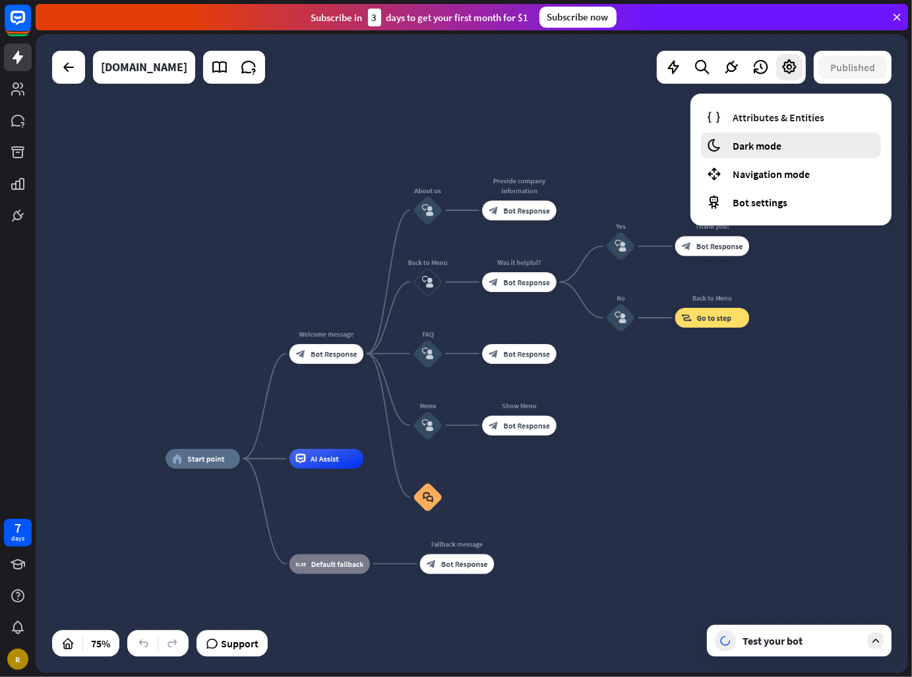 This screenshot has height=677, width=912. I want to click on span: Dark mode, so click(757, 146).